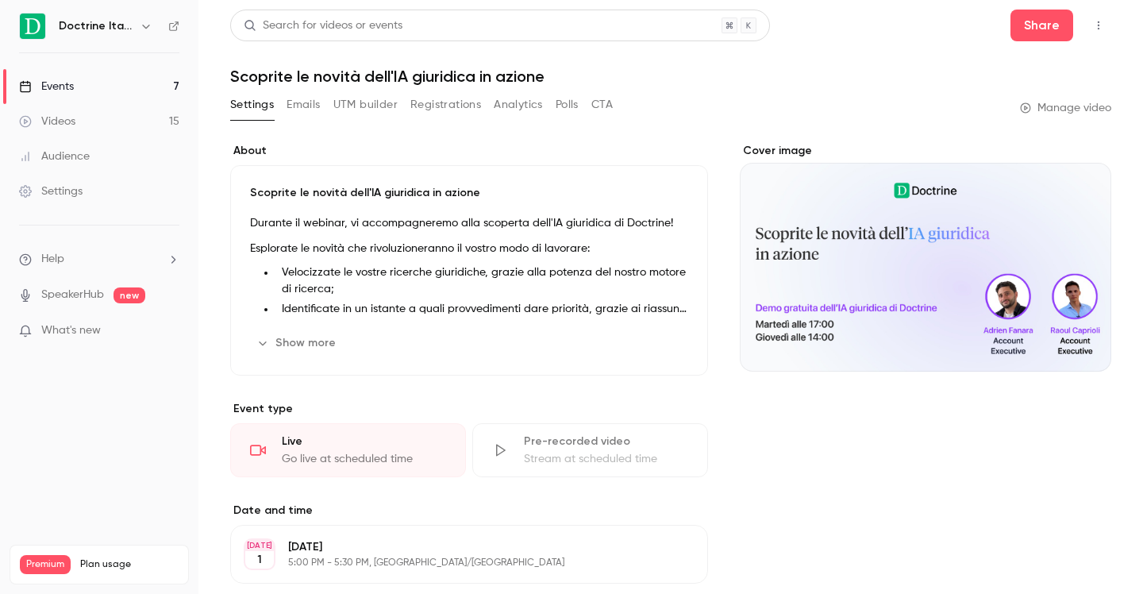 This screenshot has width=1143, height=594. I want to click on button: Analytics, so click(518, 105).